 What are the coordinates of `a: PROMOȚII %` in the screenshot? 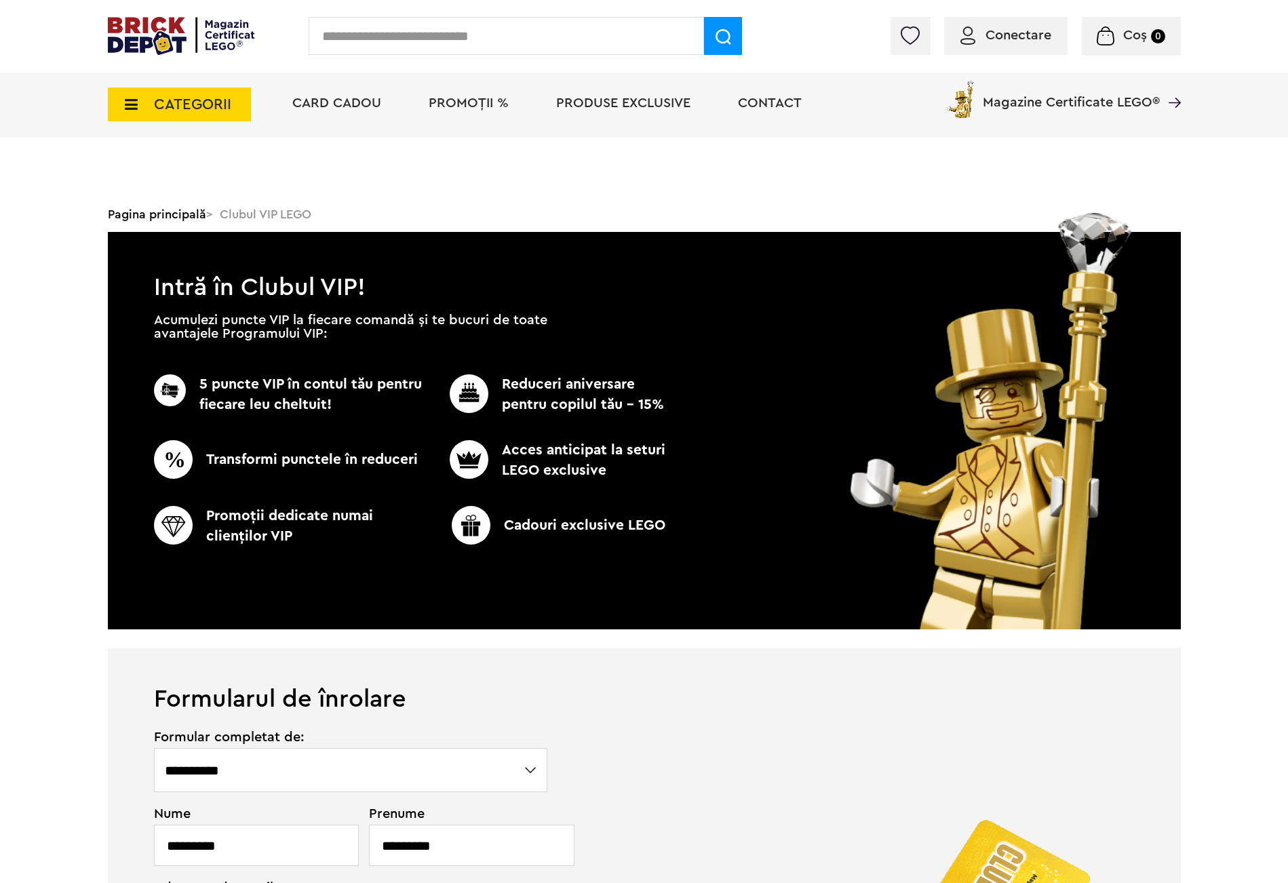 It's located at (469, 103).